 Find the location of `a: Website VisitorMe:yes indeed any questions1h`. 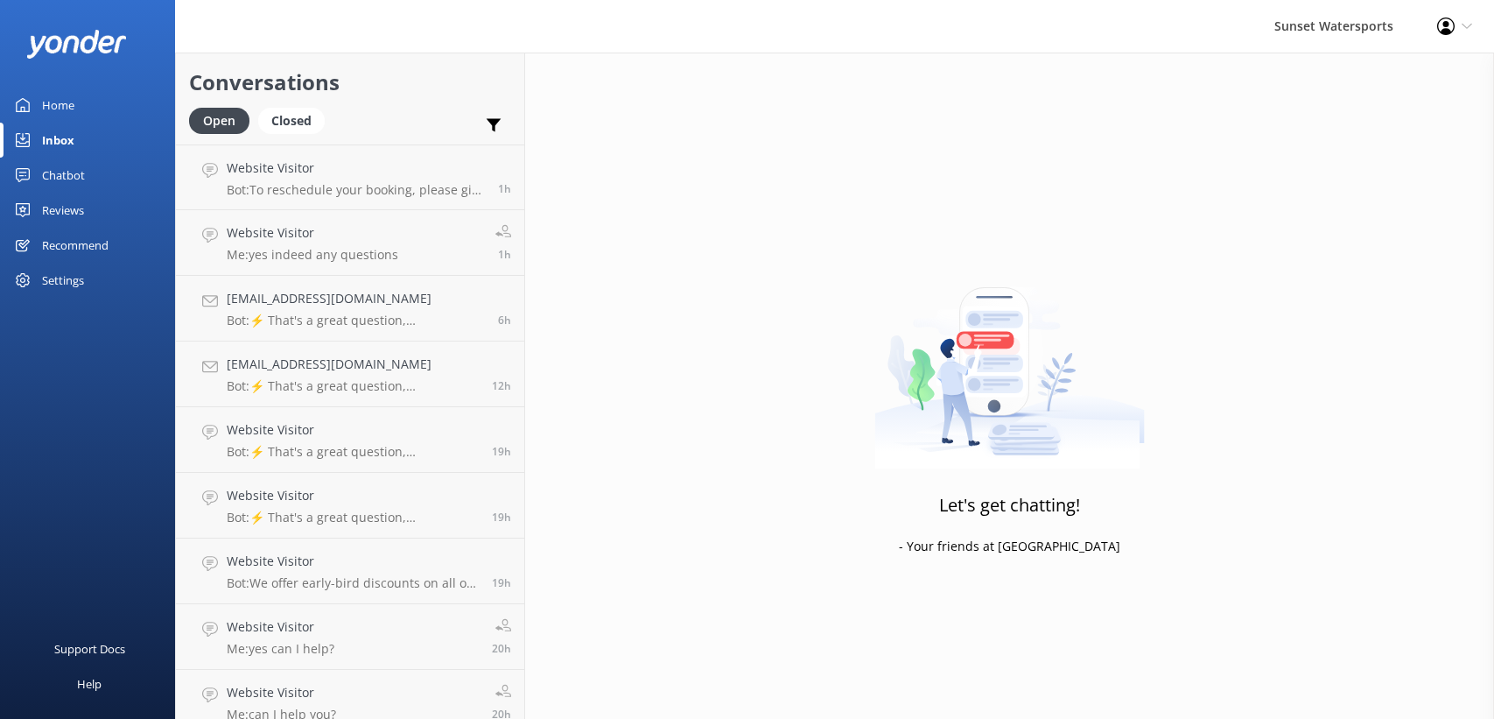

a: Website VisitorMe:yes indeed any questions1h is located at coordinates (350, 242).